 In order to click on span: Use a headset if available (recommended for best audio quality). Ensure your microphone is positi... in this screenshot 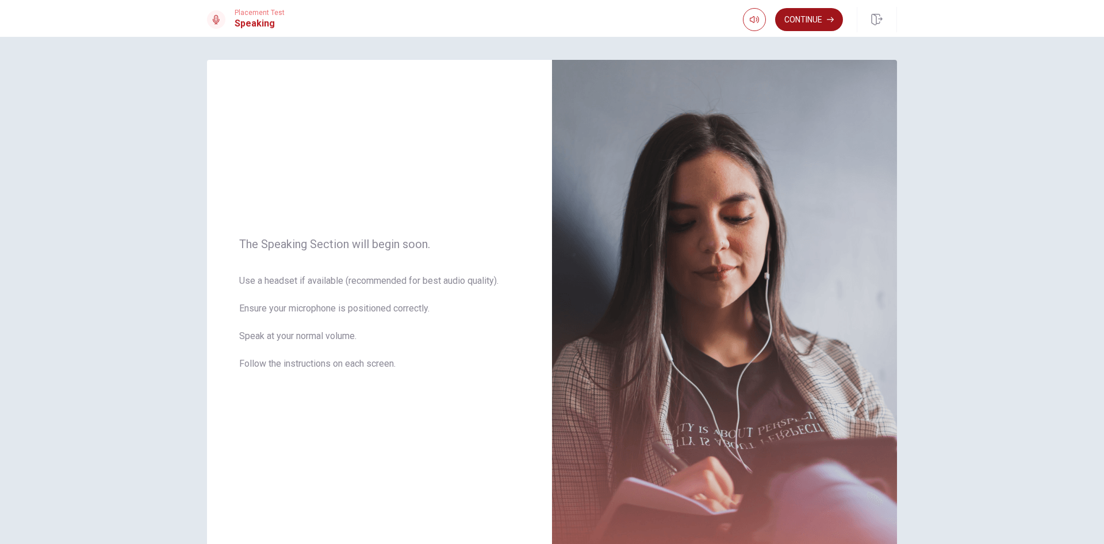, I will do `click(380, 329)`.